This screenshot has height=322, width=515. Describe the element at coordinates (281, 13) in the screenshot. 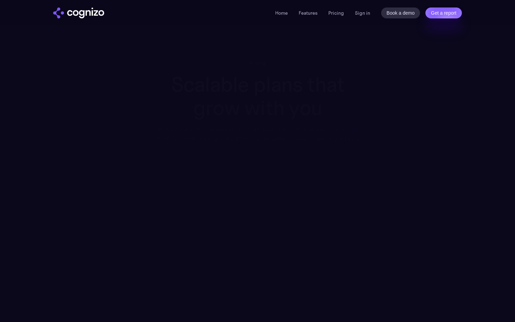

I see `a: Home` at that location.